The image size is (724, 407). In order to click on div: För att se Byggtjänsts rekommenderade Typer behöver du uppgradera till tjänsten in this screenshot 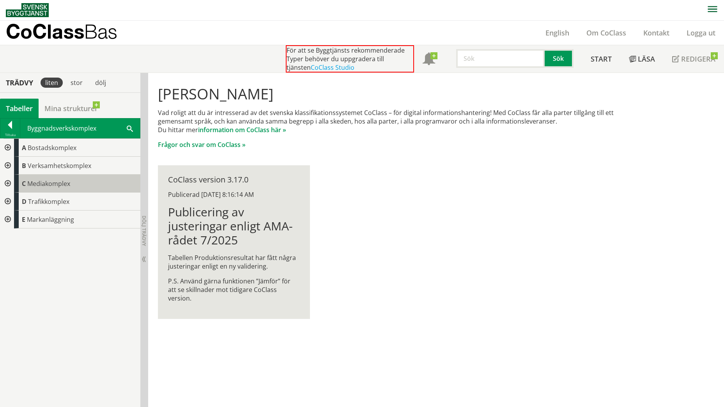, I will do `click(350, 59)`.